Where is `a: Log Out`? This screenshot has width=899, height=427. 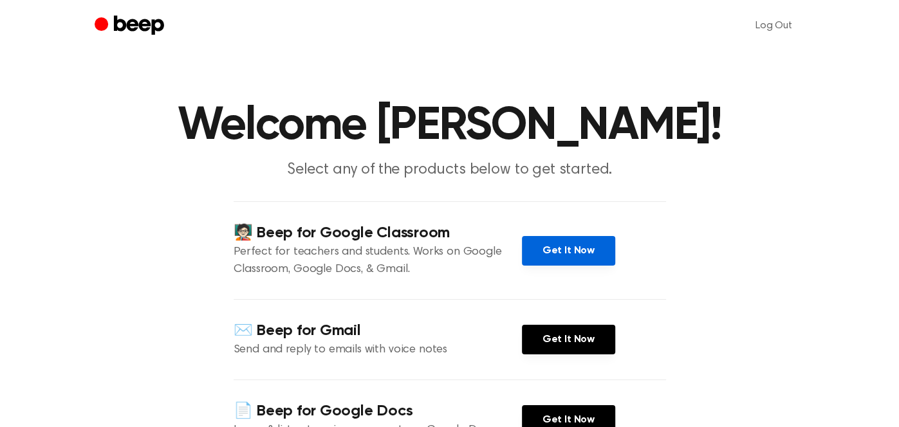
a: Log Out is located at coordinates (773, 26).